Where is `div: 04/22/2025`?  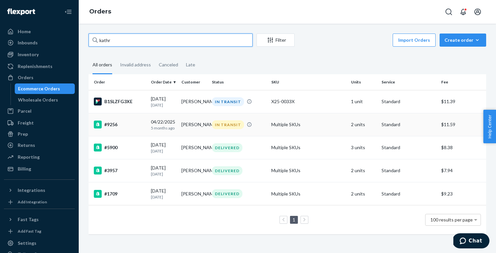 div: 04/22/2025 is located at coordinates (163, 124).